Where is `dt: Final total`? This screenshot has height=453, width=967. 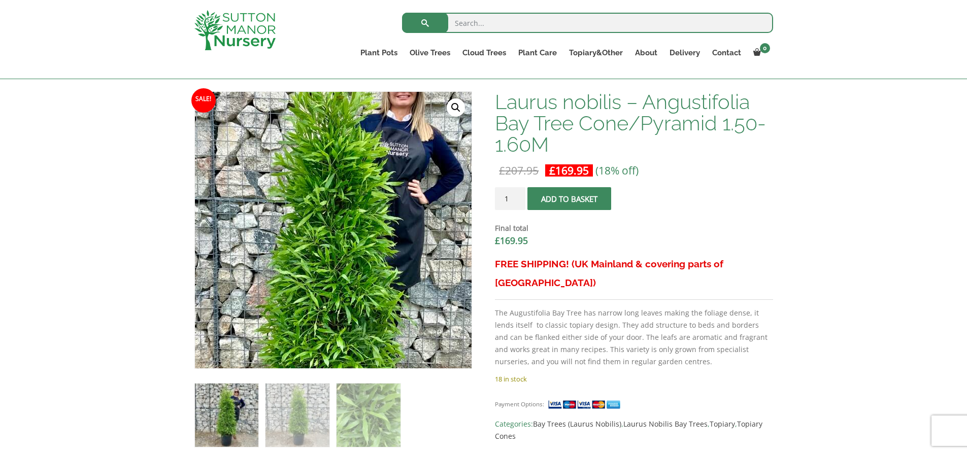 dt: Final total is located at coordinates (634, 229).